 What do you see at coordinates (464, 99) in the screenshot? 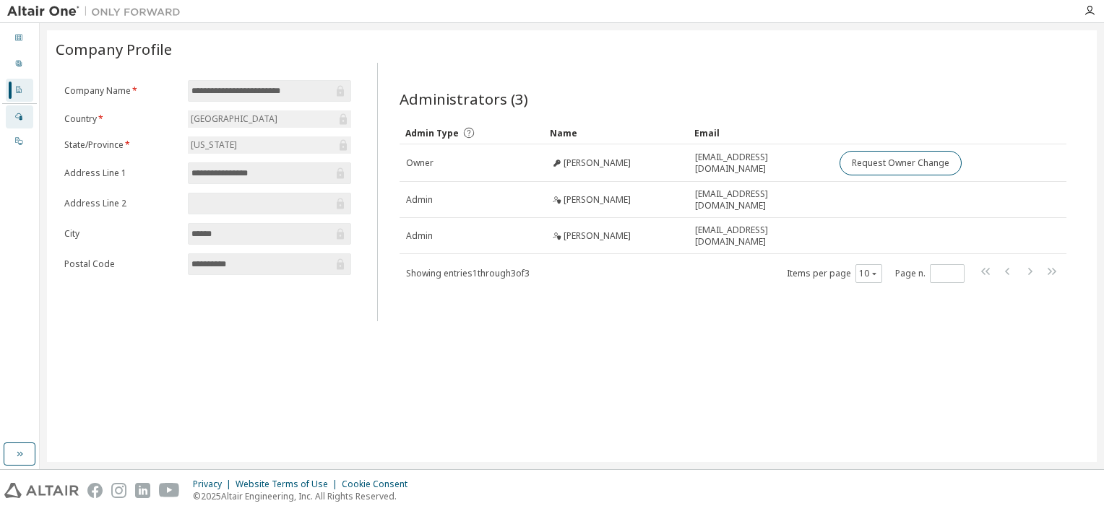
I see `span: Administrators (3)` at bounding box center [464, 99].